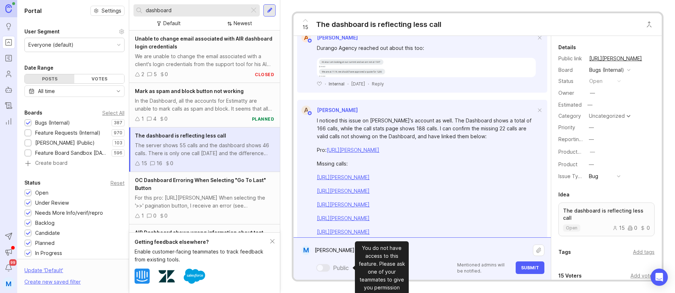 This screenshot has height=293, width=675. I want to click on div: In the Dashboard, all the accounts for Estimatty are unable to mark calls as spam and block. It s..., so click(205, 105).